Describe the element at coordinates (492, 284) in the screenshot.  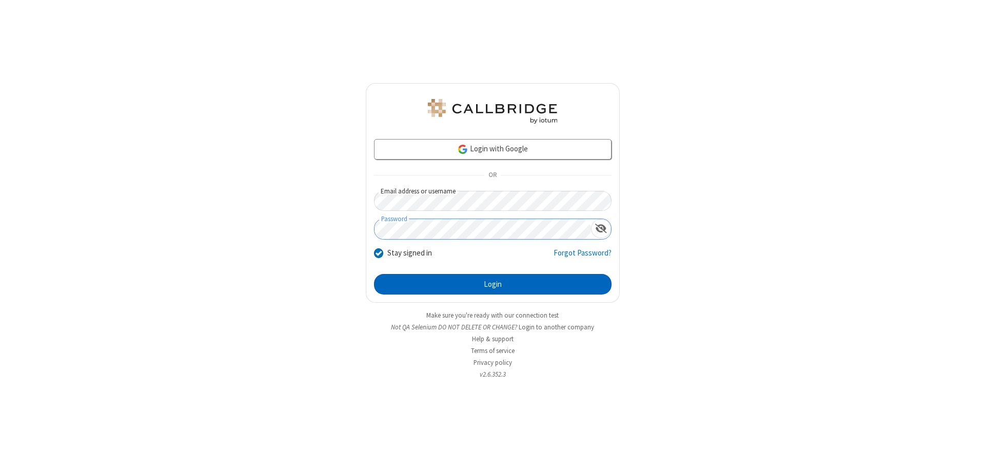
I see `button: Login` at that location.